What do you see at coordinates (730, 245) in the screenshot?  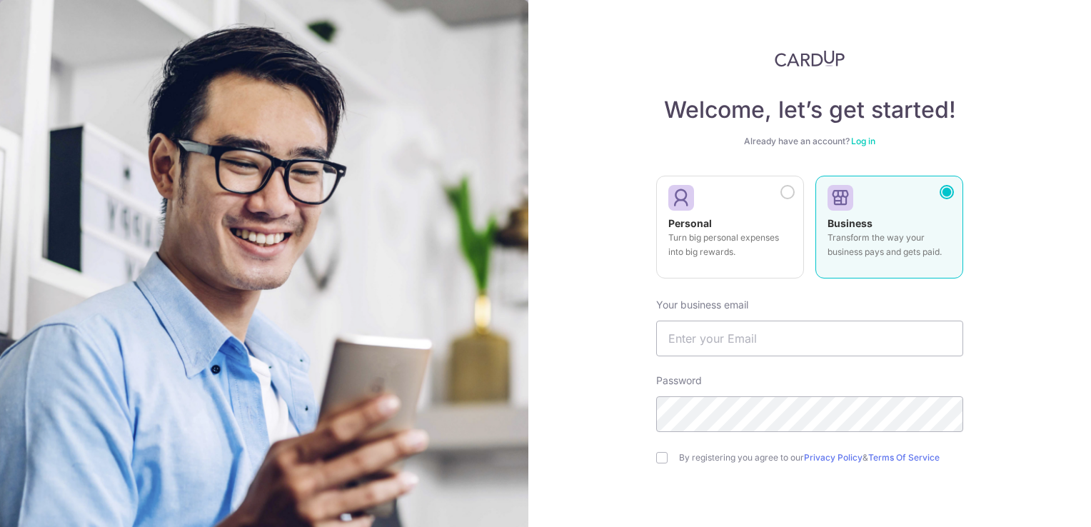 I see `p: Turn big personal expenses into big rewards.` at bounding box center [730, 245].